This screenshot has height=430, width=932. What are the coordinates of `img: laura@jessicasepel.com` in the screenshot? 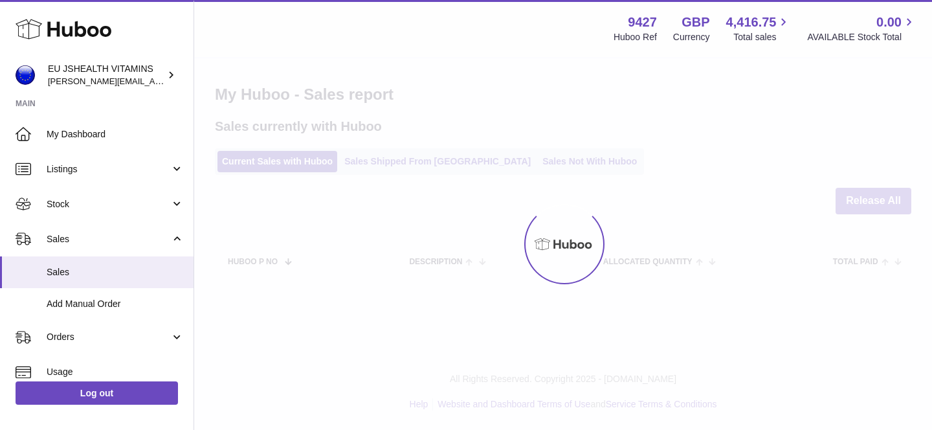 It's located at (25, 75).